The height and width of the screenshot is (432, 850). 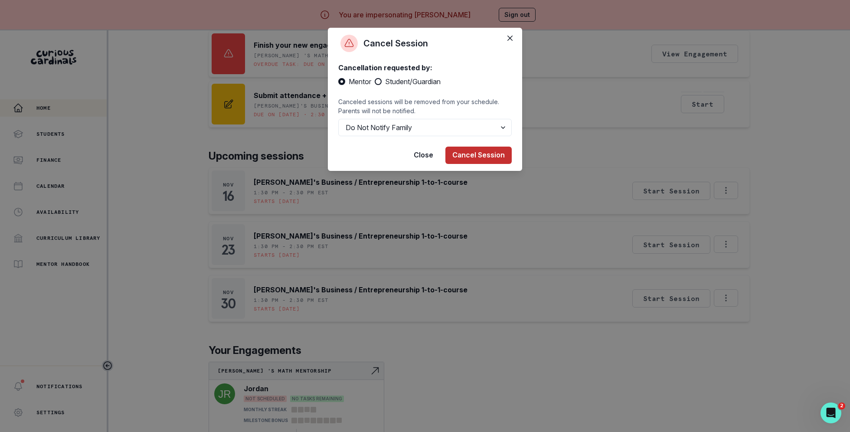 I want to click on span: Mentor, so click(x=360, y=82).